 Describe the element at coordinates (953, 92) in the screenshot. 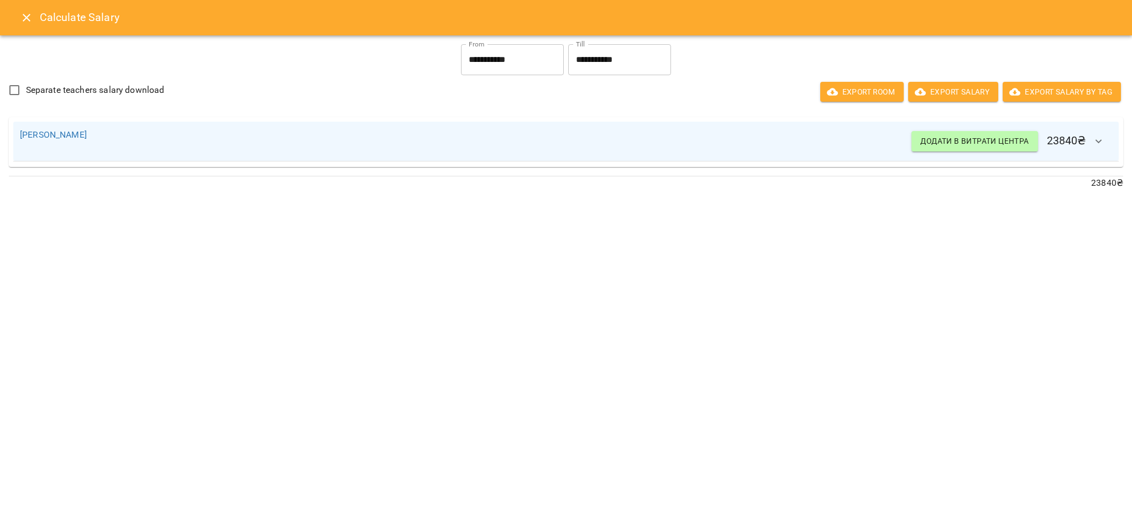

I see `span: Export Salary` at that location.